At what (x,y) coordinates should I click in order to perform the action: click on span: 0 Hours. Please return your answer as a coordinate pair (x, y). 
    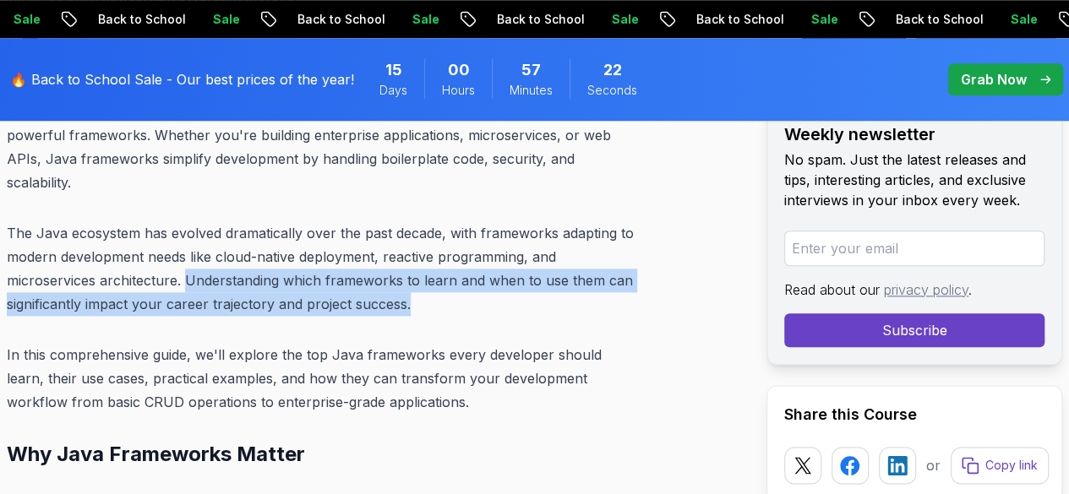
    Looking at the image, I should click on (459, 70).